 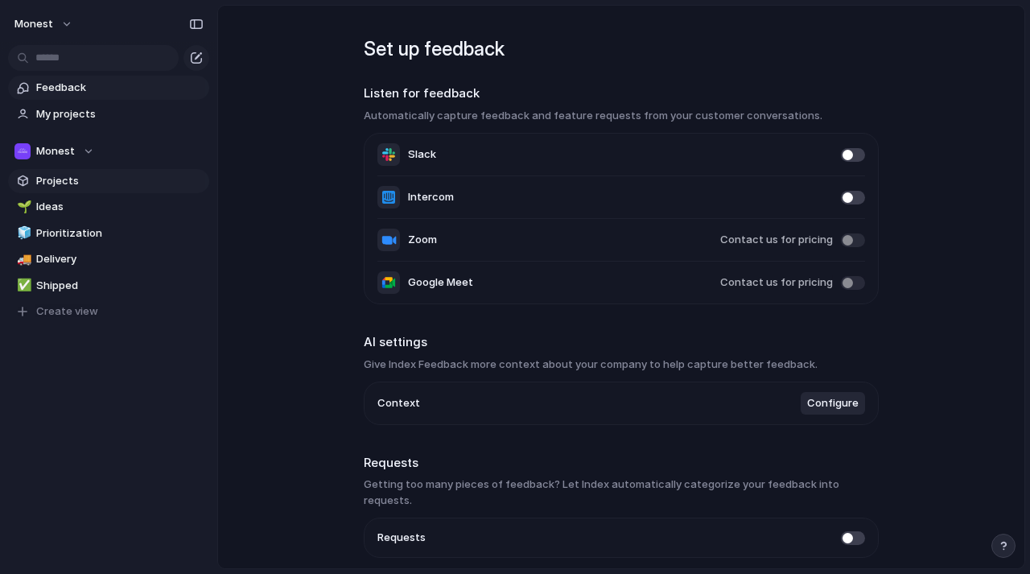 What do you see at coordinates (422, 154) in the screenshot?
I see `span: Slack` at bounding box center [422, 154].